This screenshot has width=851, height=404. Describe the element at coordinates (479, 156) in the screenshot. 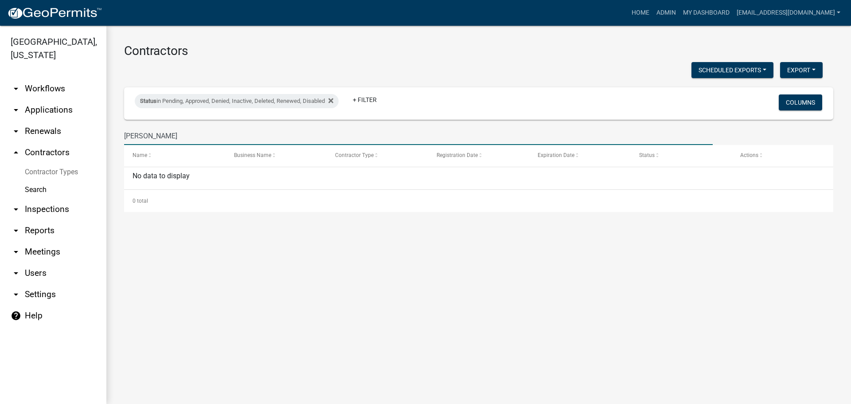

I see `datatable-header-cell: Registration Date` at that location.